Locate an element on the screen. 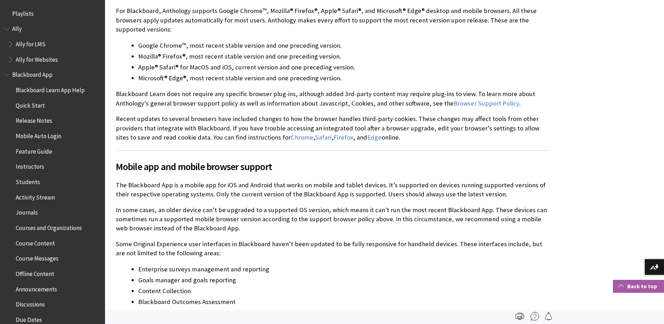  span: Blackboard Learn App Help is located at coordinates (50, 89).